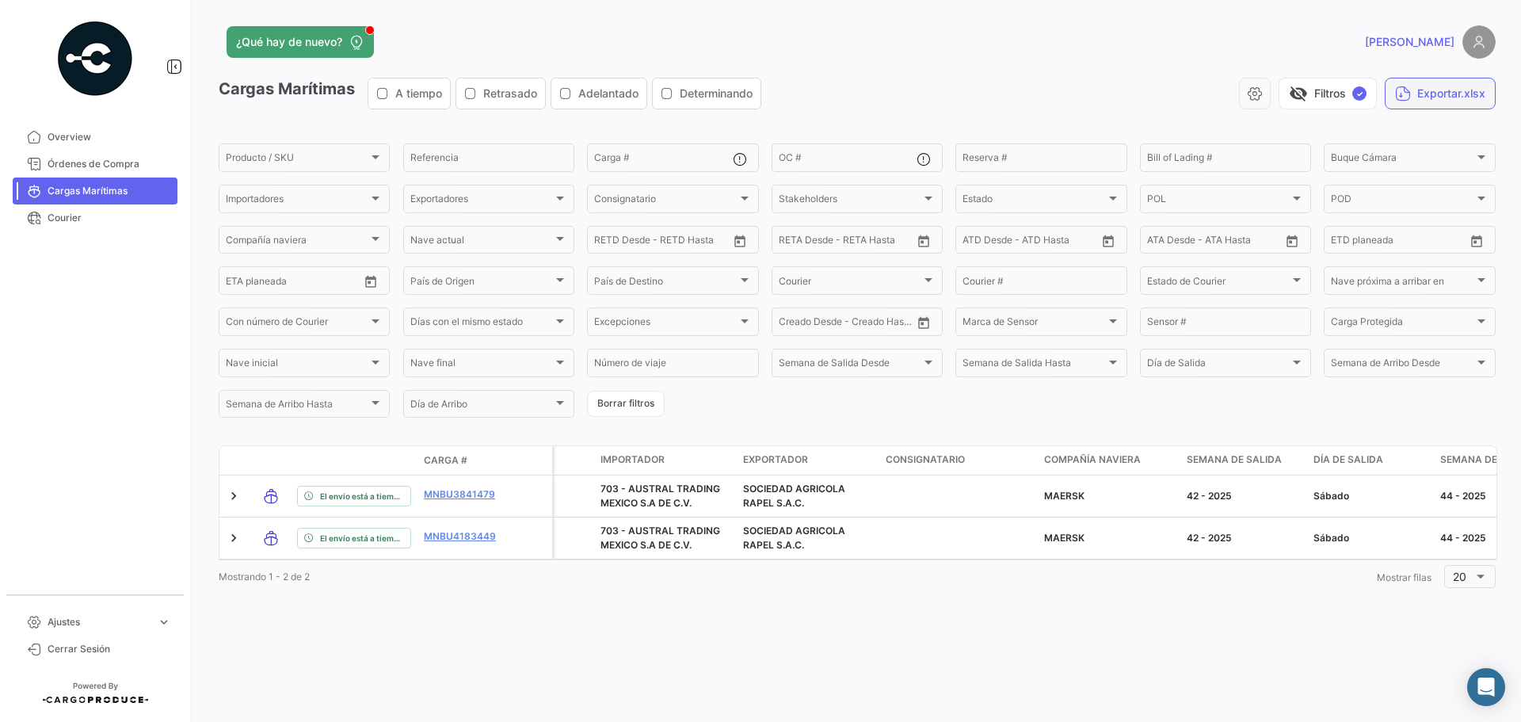  I want to click on span: Producto / SKU, so click(297, 160).